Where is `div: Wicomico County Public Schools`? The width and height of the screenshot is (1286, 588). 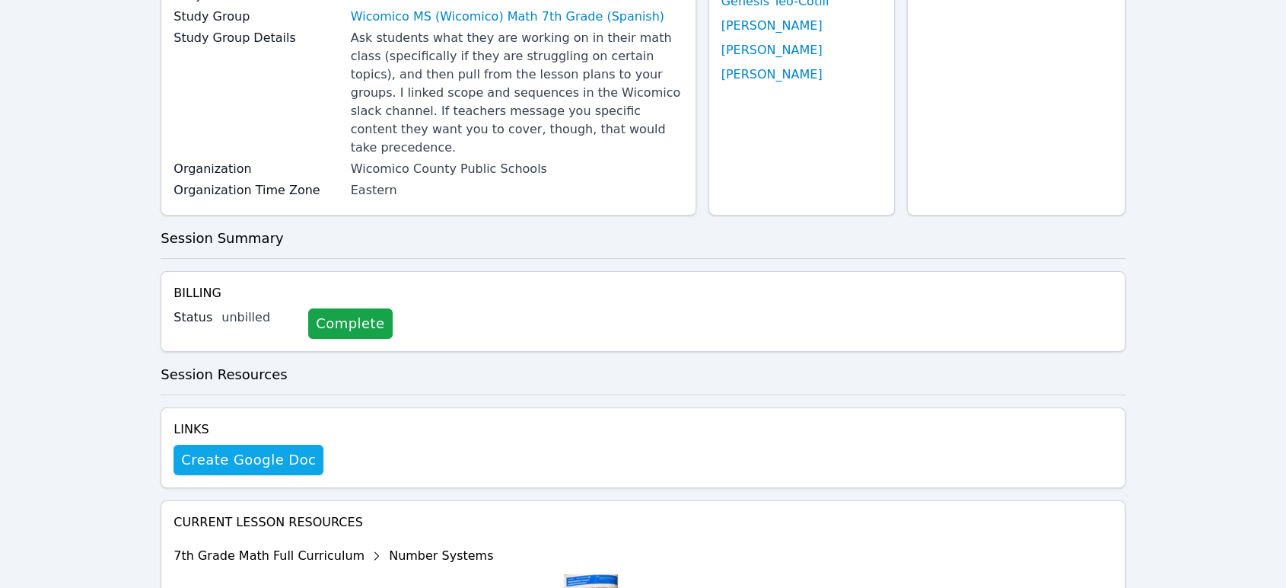
div: Wicomico County Public Schools is located at coordinates (517, 169).